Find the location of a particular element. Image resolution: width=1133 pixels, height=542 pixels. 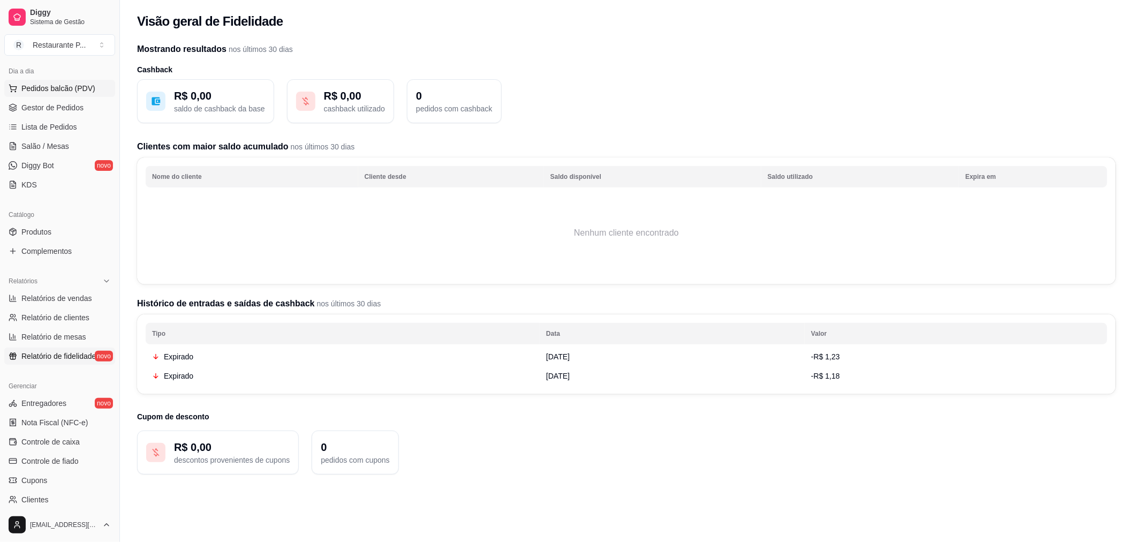

th: Valor is located at coordinates (956, 334).